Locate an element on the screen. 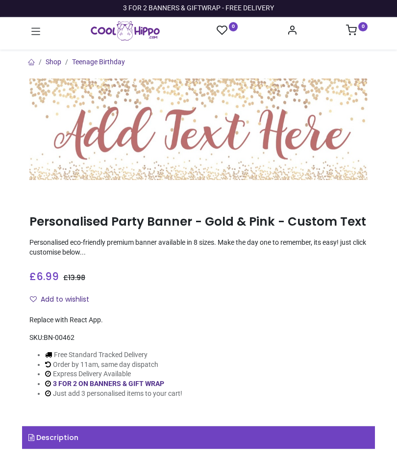 The width and height of the screenshot is (397, 465). img: Cool Hippo is located at coordinates (125, 31).